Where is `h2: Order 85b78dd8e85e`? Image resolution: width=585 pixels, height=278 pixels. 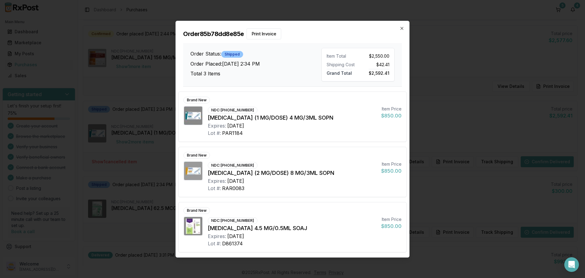 h2: Order 85b78dd8e85e is located at coordinates (293, 34).